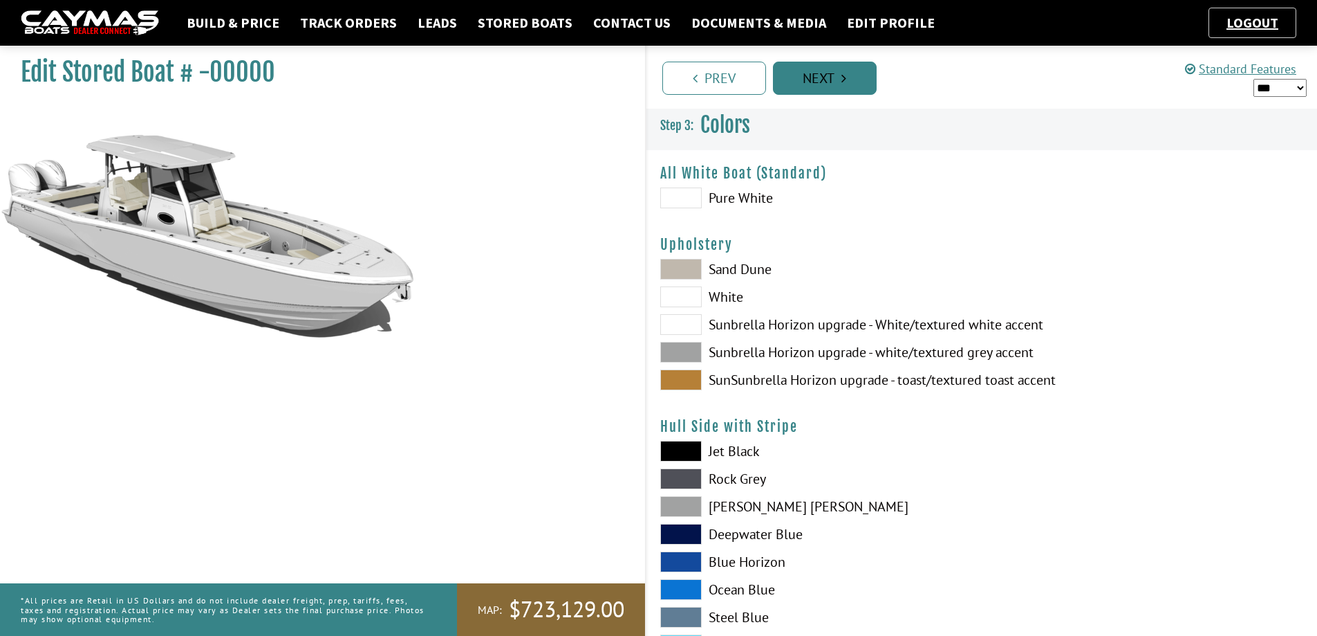 The image size is (1317, 636). What do you see at coordinates (525, 23) in the screenshot?
I see `a: Stored Boats` at bounding box center [525, 23].